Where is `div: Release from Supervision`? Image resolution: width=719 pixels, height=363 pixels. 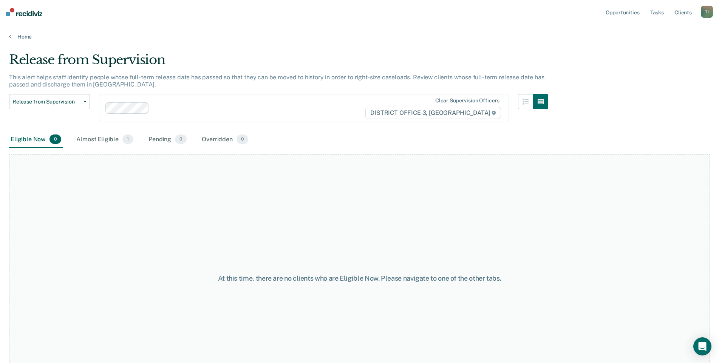
div: Release from Supervision is located at coordinates (278, 63).